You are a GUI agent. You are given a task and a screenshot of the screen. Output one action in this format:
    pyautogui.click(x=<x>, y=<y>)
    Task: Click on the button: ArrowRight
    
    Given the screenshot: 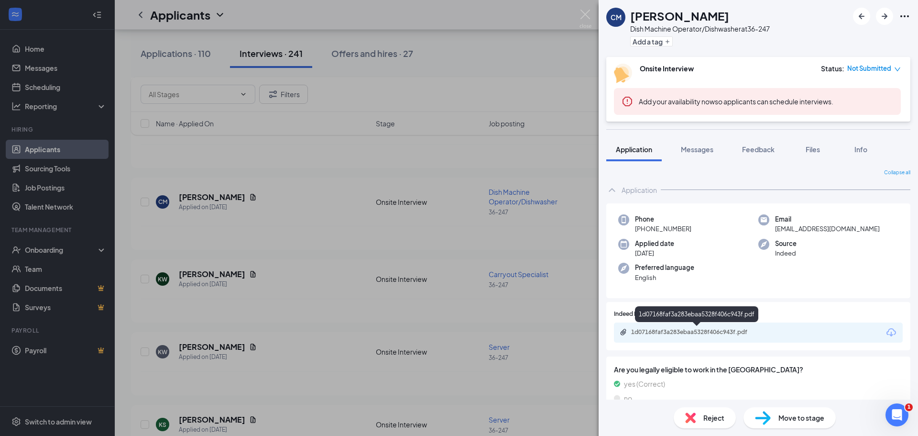 What is the action you would take?
    pyautogui.click(x=885, y=16)
    